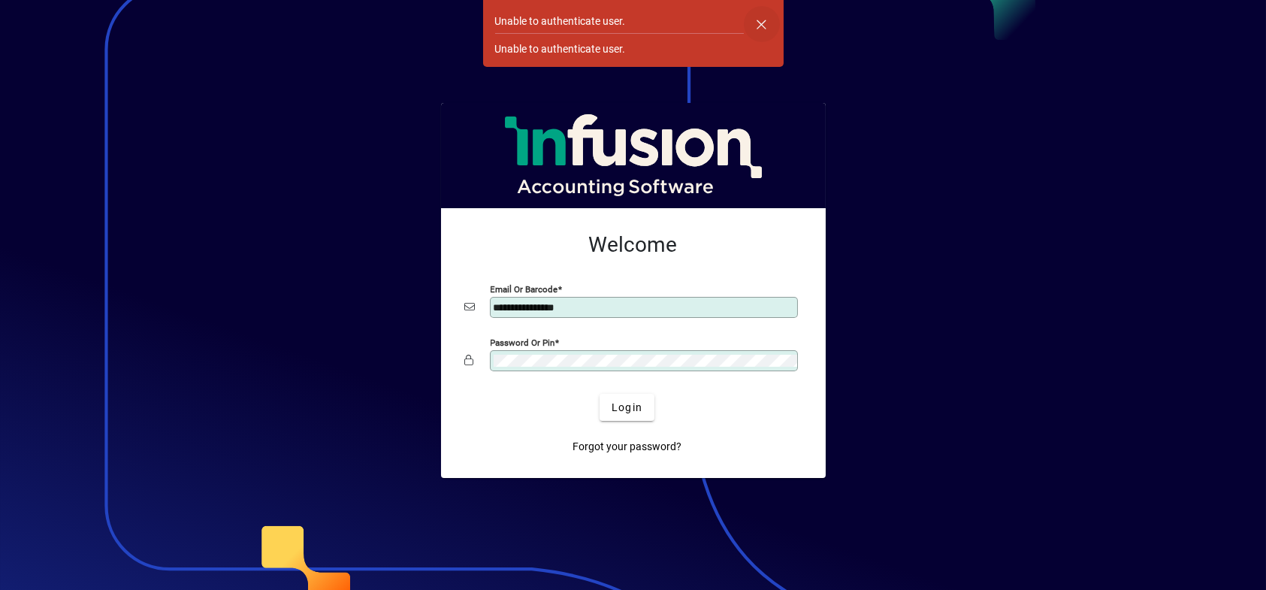 This screenshot has width=1266, height=590. Describe the element at coordinates (627, 407) in the screenshot. I see `span: Login` at that location.